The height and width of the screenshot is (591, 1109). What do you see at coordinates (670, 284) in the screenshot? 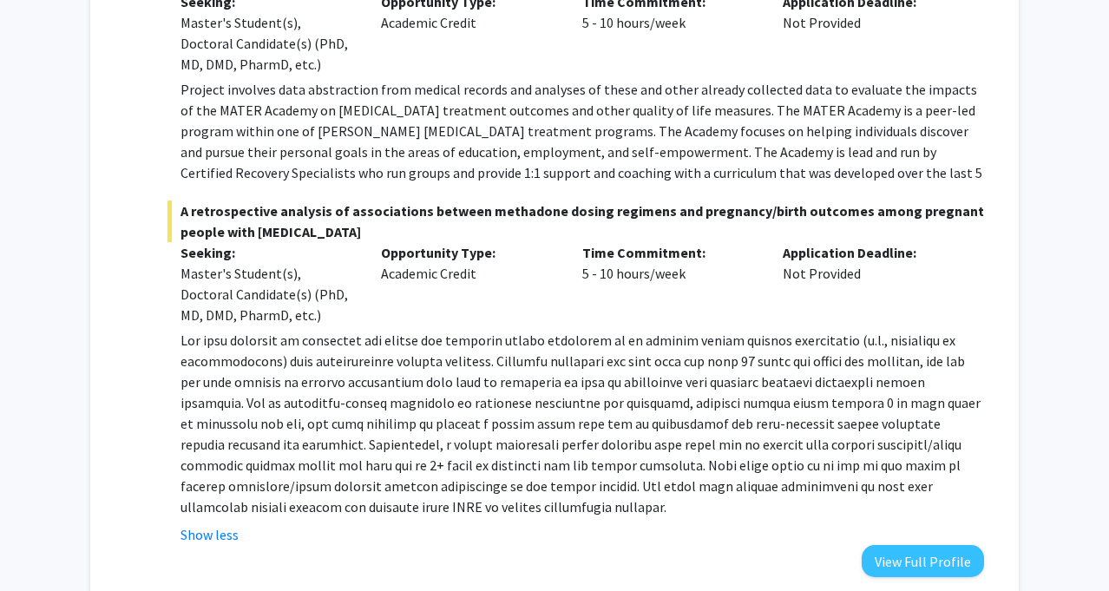
I see `div: 5 - 10 hours/week` at bounding box center [670, 284].